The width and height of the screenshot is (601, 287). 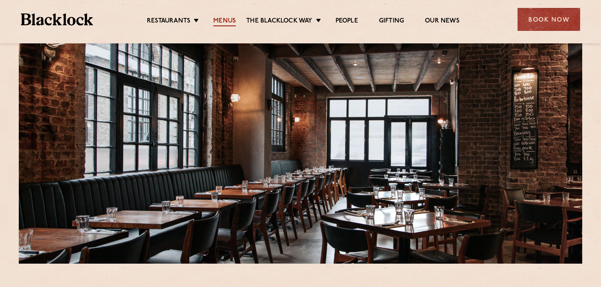 I want to click on div: Book Now, so click(x=549, y=19).